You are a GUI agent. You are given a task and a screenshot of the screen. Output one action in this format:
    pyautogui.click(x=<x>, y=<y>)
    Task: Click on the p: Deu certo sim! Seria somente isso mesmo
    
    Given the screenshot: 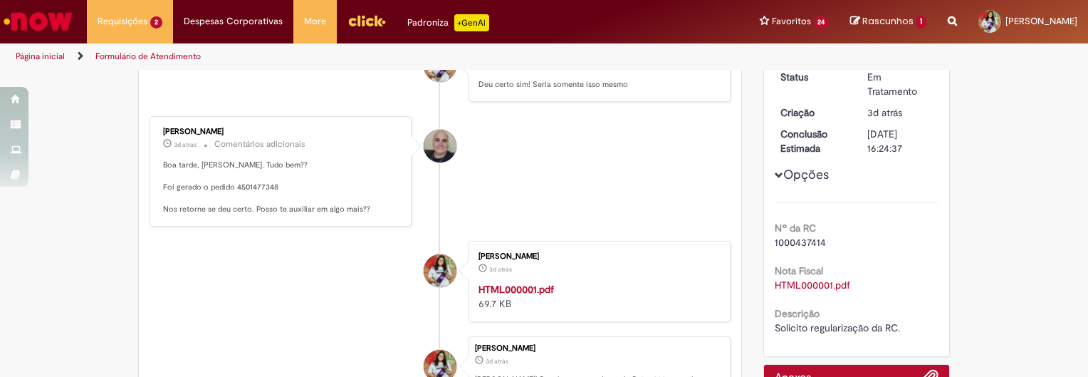 What is the action you would take?
    pyautogui.click(x=597, y=85)
    